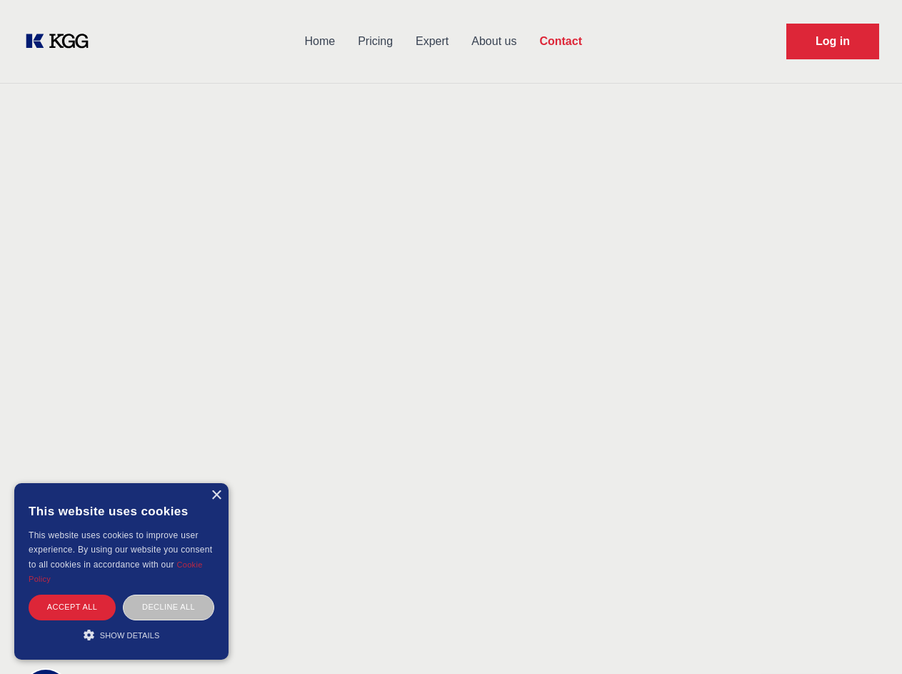 This screenshot has height=674, width=902. What do you see at coordinates (833, 41) in the screenshot?
I see `a: Request Demo` at bounding box center [833, 41].